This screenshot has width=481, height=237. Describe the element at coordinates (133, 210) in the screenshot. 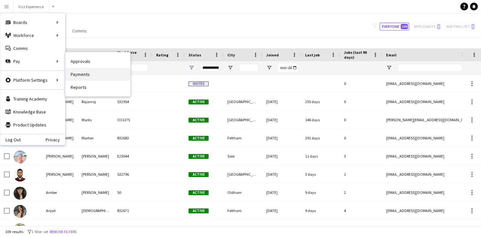

I see `div: R32671` at that location.